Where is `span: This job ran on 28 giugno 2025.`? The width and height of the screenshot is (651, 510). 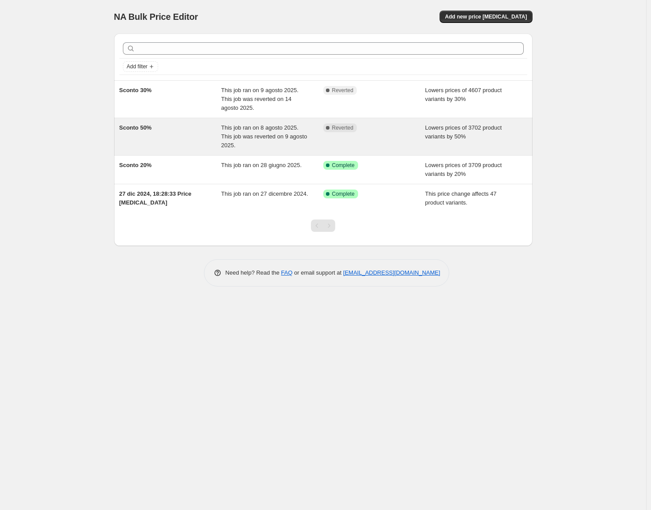 span: This job ran on 28 giugno 2025. is located at coordinates (261, 165).